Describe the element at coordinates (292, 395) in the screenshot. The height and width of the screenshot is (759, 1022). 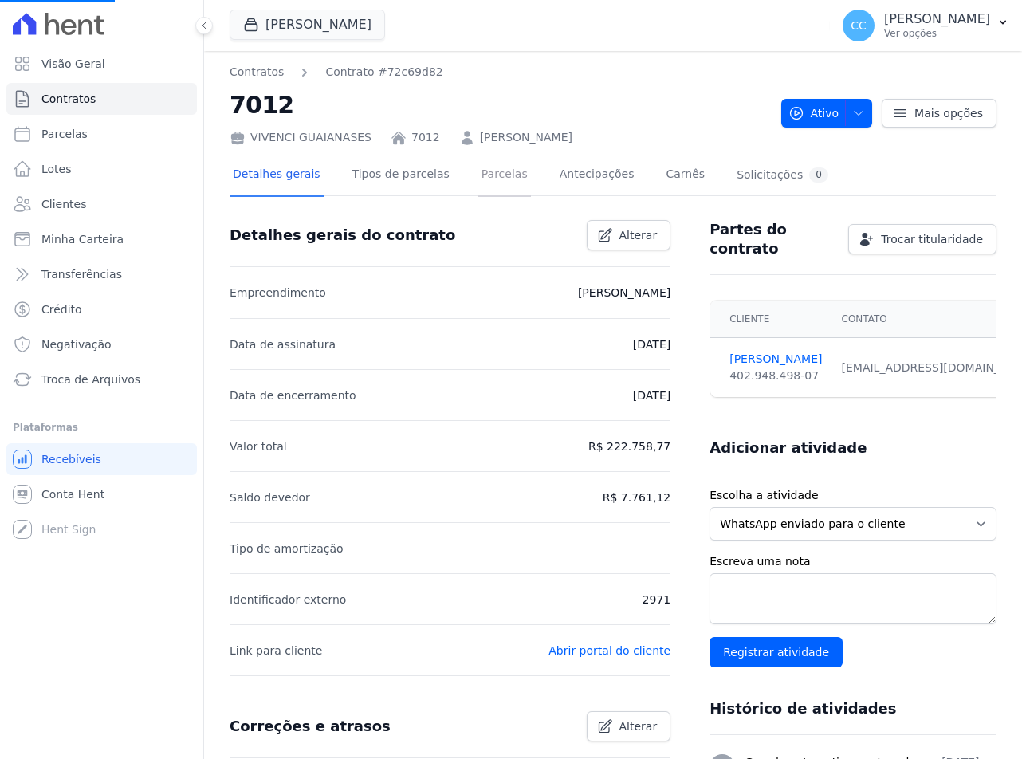
I see `p: Data de encerramento` at that location.